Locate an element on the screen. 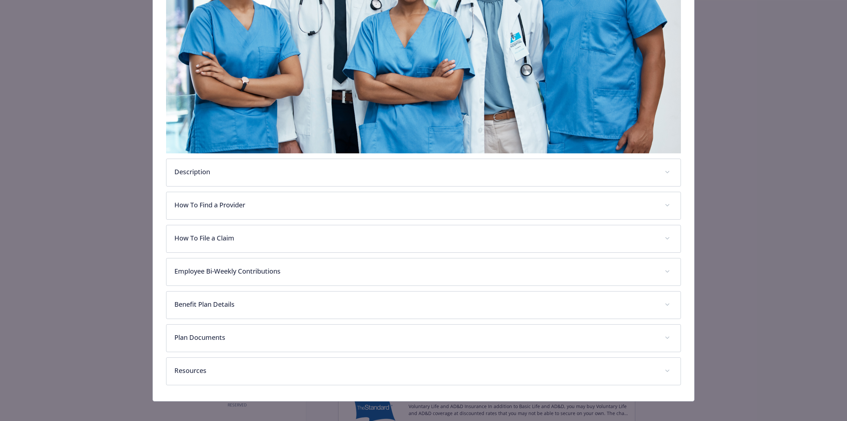  div: How To Find a Provider is located at coordinates (424, 206).